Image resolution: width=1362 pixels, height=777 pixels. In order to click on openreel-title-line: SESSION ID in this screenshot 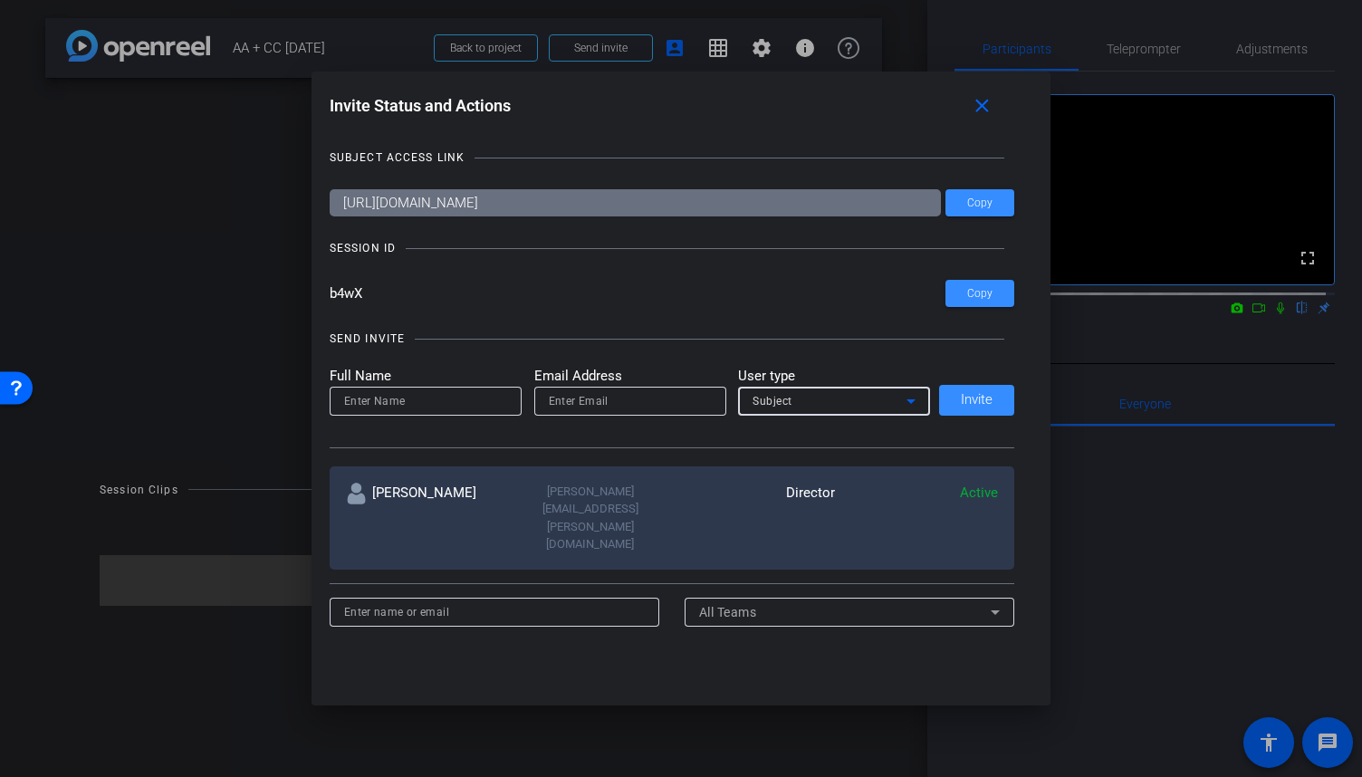, I will do `click(672, 248)`.